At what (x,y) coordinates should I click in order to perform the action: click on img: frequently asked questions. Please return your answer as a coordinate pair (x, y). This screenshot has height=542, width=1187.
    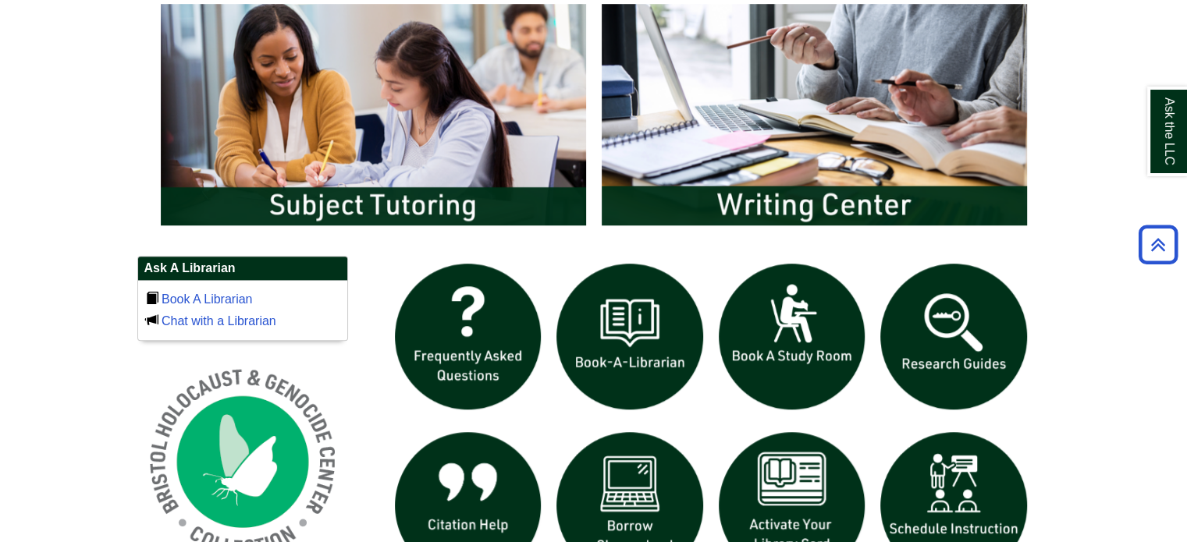
    Looking at the image, I should click on (468, 337).